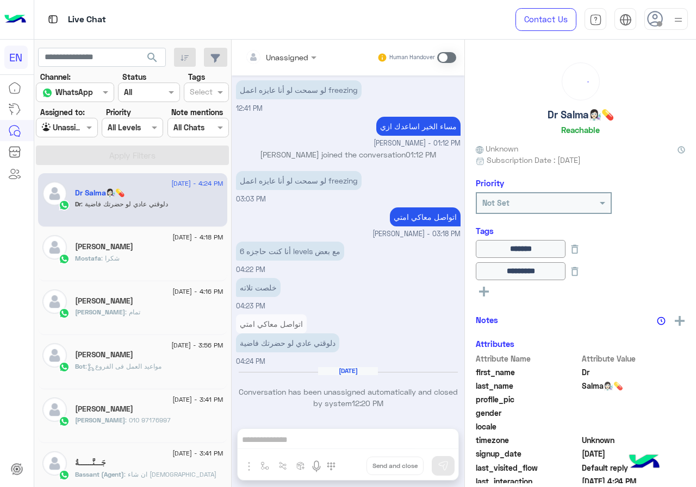 This screenshot has width=696, height=487. I want to click on span: : مواعيد العمل فى الفروع, so click(123, 366).